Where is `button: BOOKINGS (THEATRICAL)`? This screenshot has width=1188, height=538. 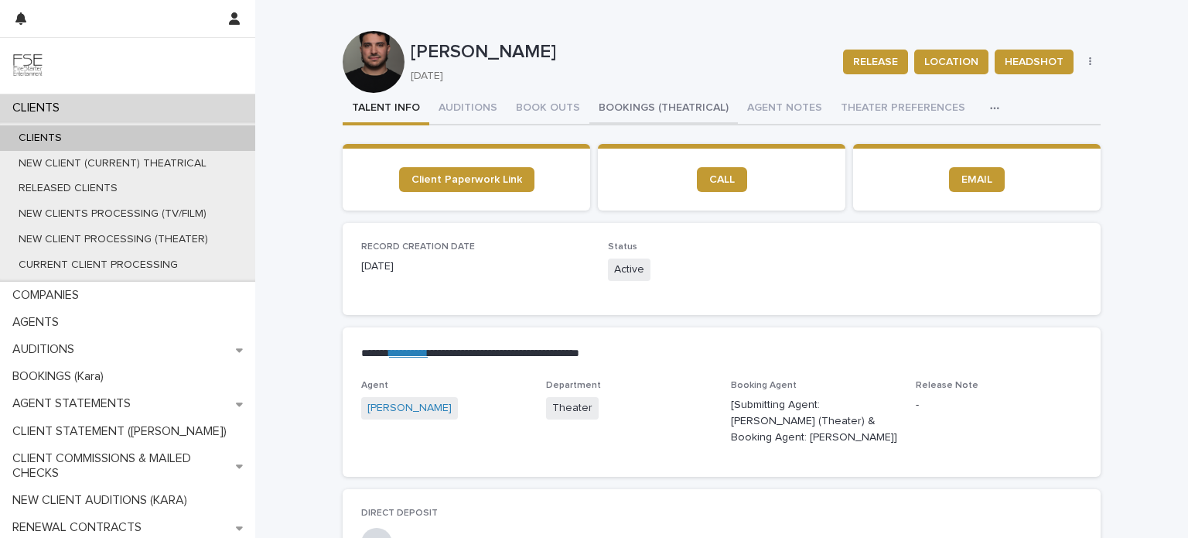
button: BOOKINGS (THEATRICAL) is located at coordinates (664, 109).